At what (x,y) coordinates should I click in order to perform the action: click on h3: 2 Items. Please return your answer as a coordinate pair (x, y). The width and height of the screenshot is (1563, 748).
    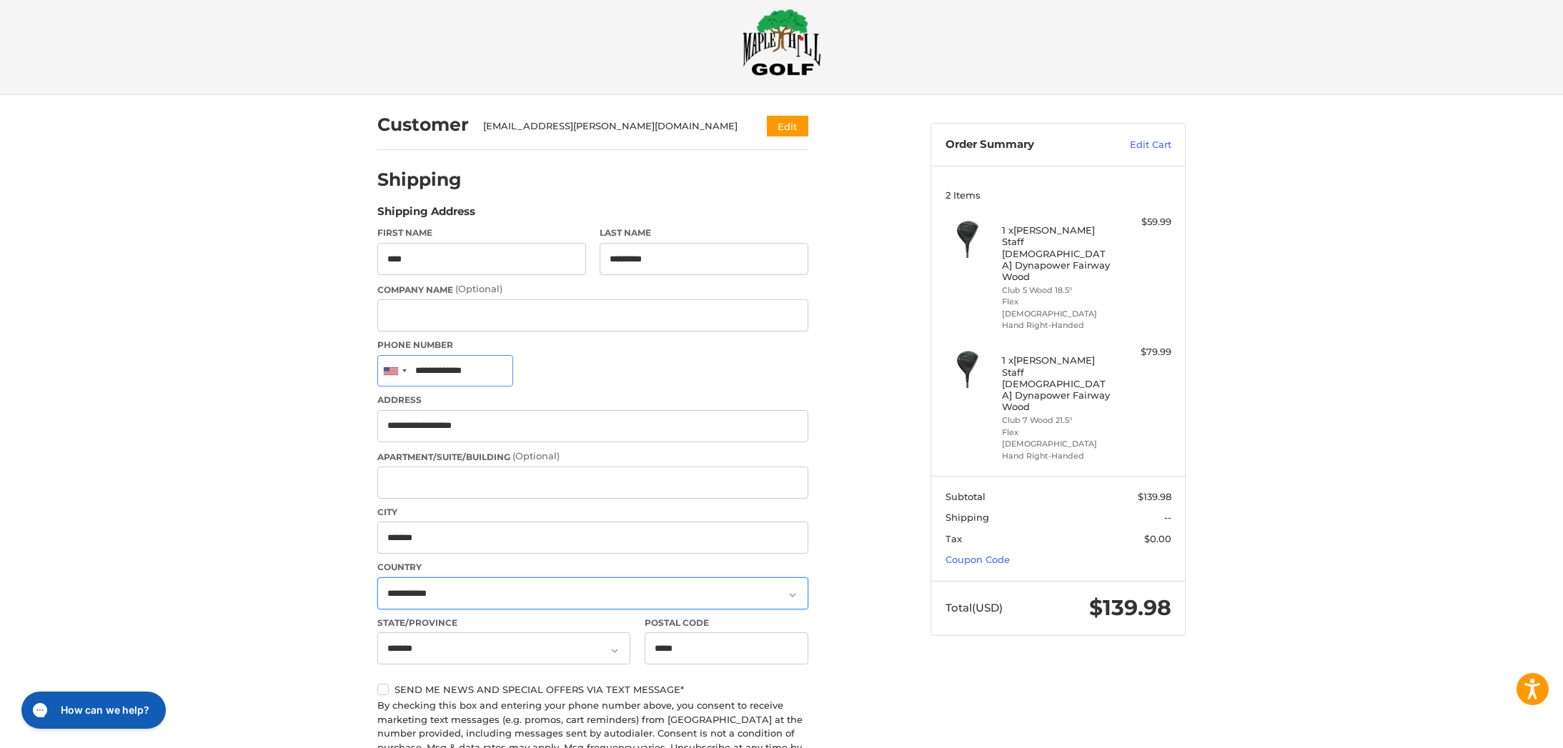
    Looking at the image, I should click on (1058, 195).